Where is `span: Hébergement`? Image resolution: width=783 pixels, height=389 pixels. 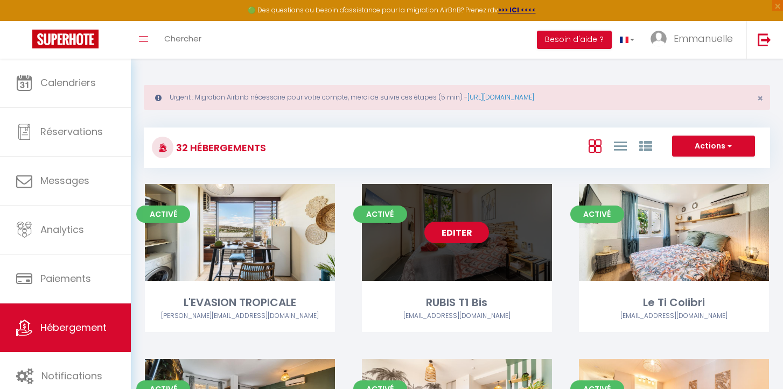 span: Hébergement is located at coordinates (73, 327).